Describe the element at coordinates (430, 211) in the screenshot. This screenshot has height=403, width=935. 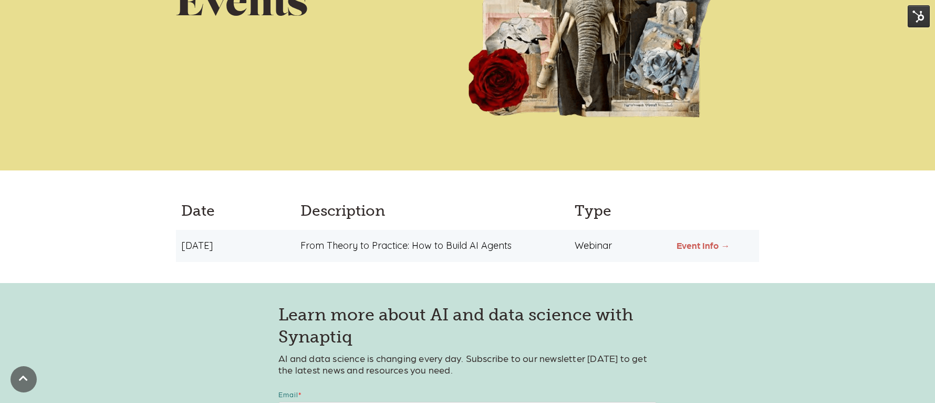
I see `h4: Description` at that location.